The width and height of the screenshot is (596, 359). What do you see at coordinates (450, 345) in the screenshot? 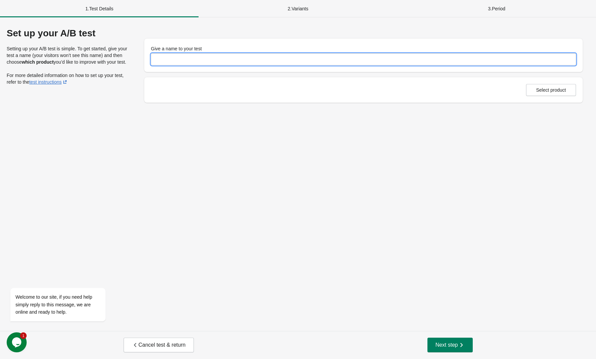
I see `span: Next step` at bounding box center [450, 345].